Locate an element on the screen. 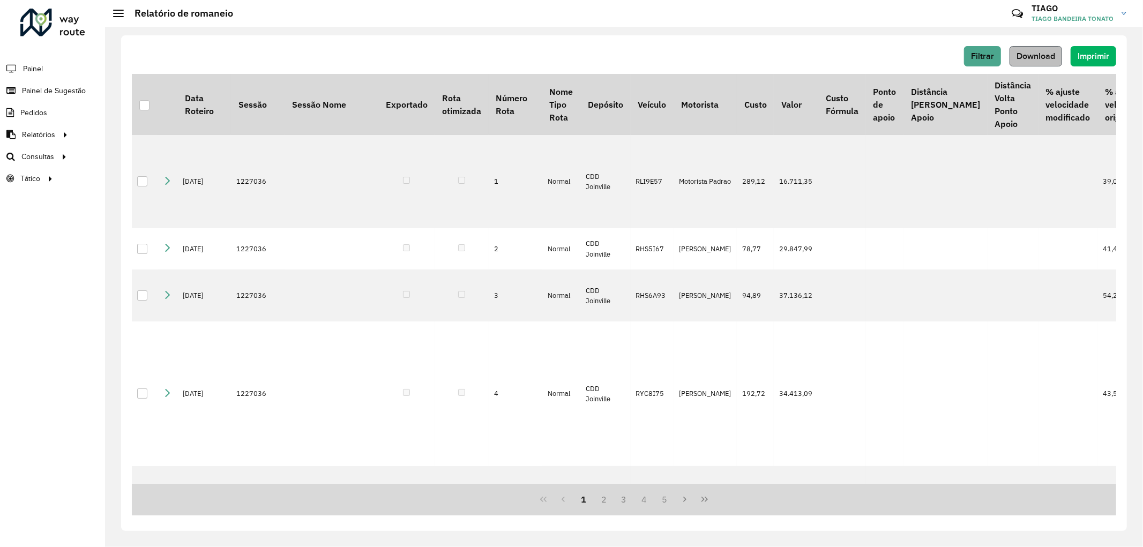 The height and width of the screenshot is (547, 1143). td: RHU8F63 is located at coordinates (652, 492).